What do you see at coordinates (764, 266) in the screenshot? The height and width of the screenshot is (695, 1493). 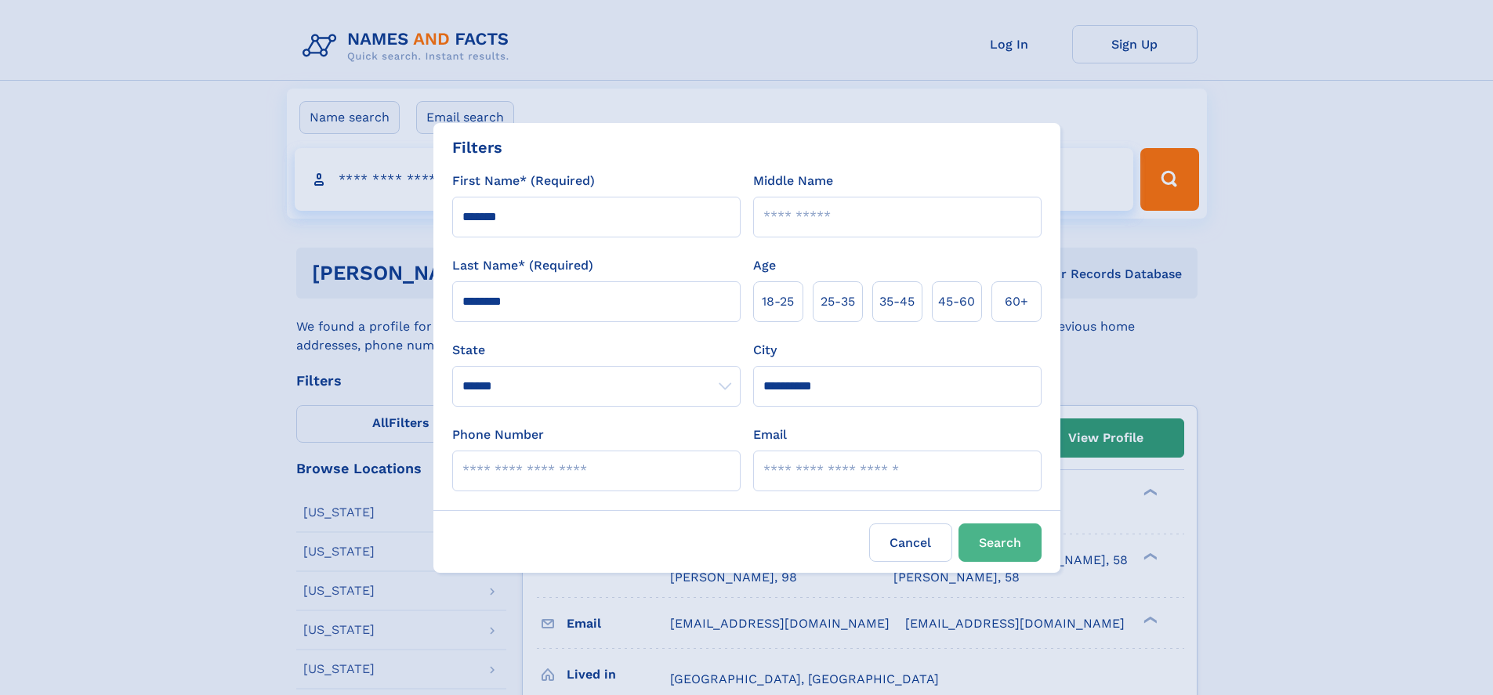 I see `label: Age` at bounding box center [764, 266].